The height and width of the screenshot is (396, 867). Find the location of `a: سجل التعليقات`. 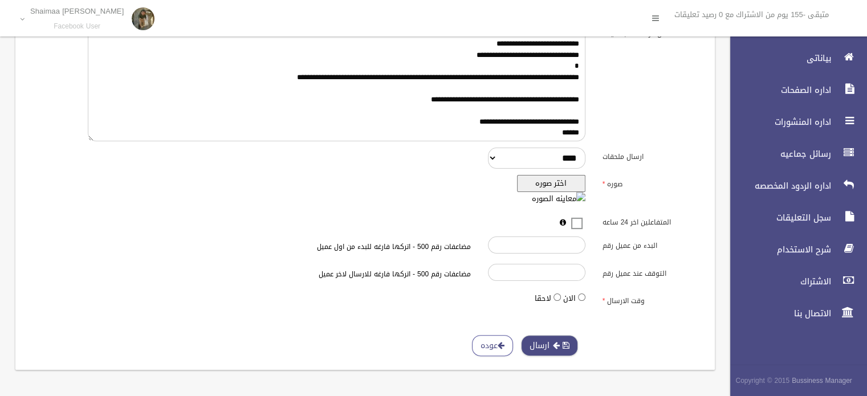

a: سجل التعليقات is located at coordinates (793, 218).